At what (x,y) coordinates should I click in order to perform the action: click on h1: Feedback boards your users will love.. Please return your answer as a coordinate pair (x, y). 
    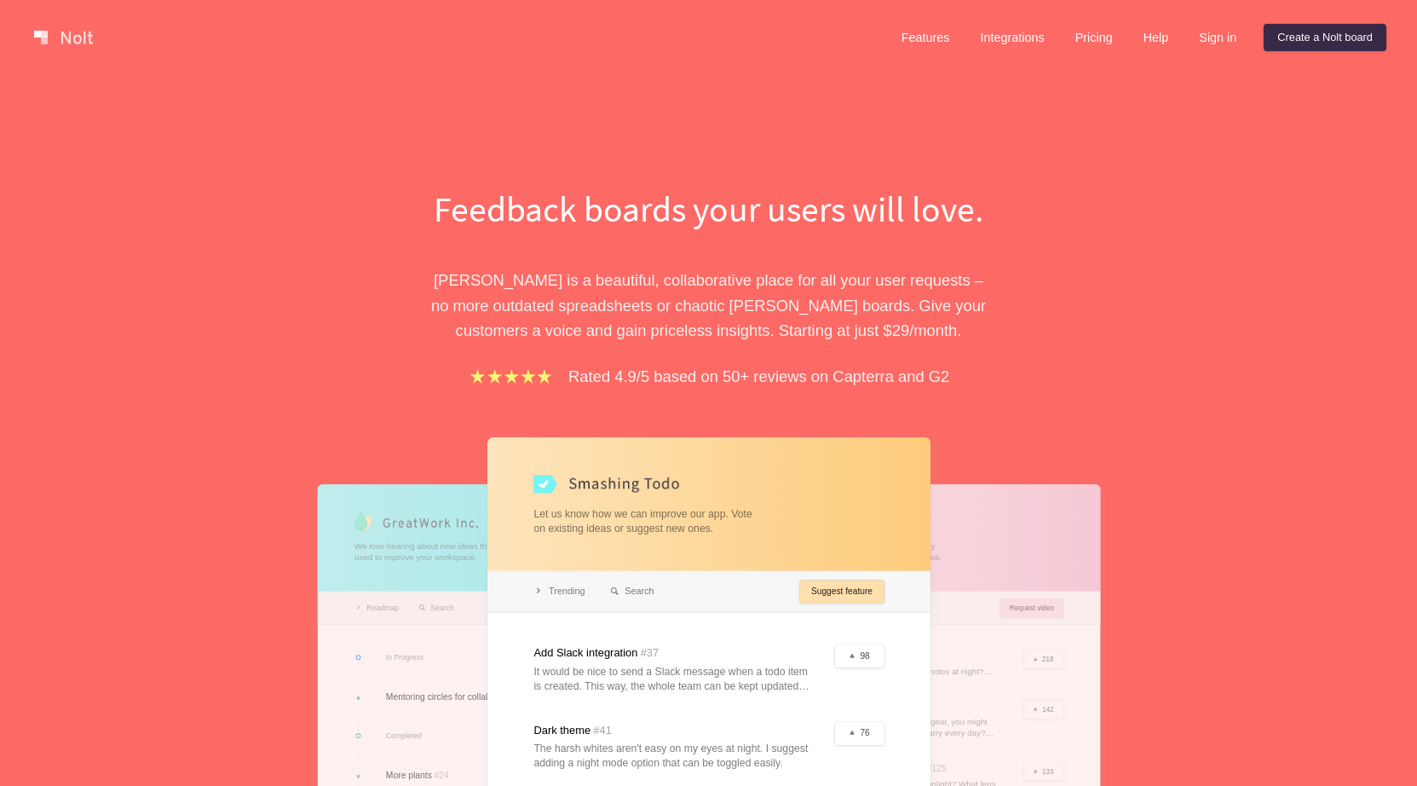
    Looking at the image, I should click on (709, 209).